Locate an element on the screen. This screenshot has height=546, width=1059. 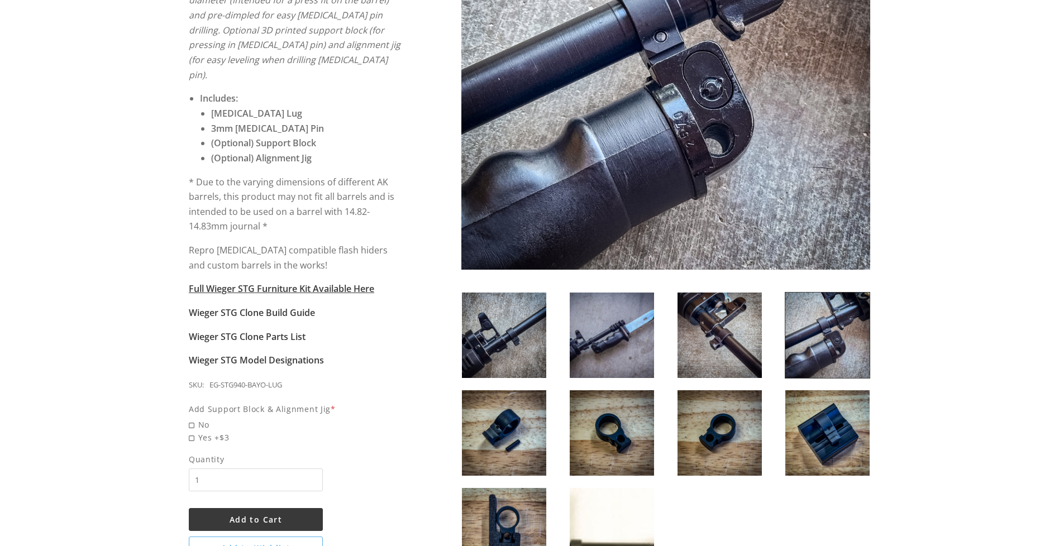
strong: (Optional) Alignment Jig is located at coordinates (261, 158).